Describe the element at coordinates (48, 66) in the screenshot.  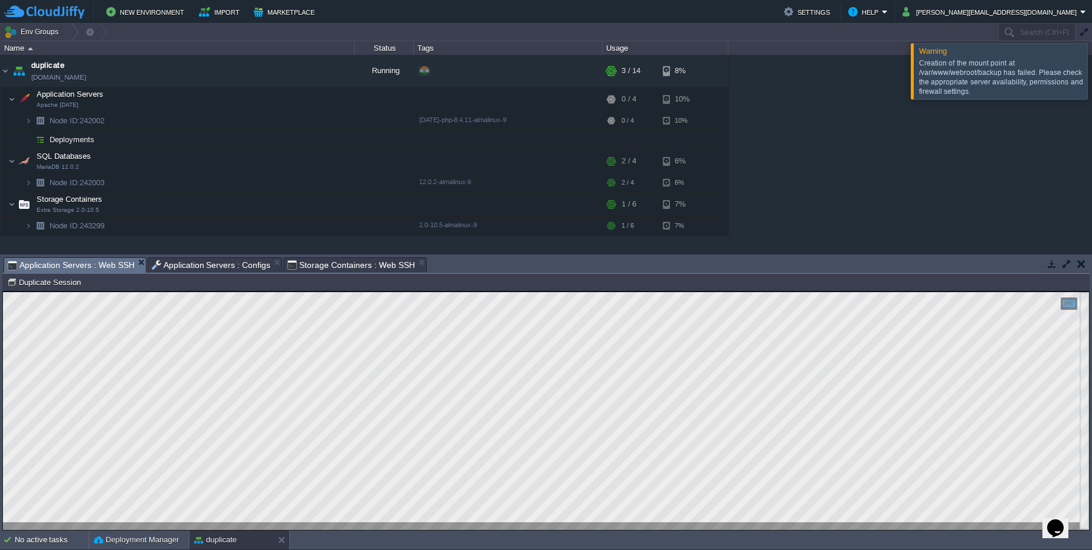
I see `span: duplicate` at that location.